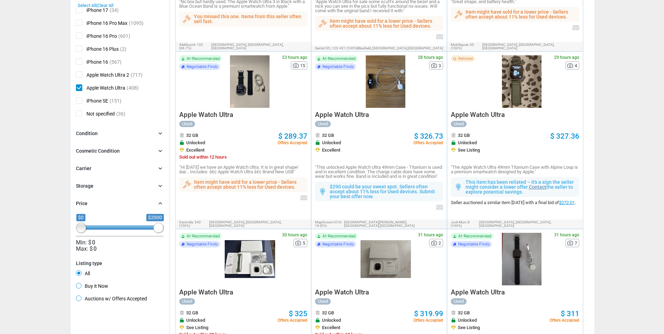 This screenshot has height=334, width=664. Describe the element at coordinates (191, 46) in the screenshot. I see `span: 132 (96.7%)` at that location.